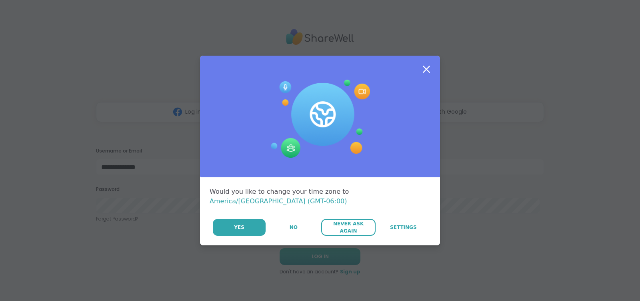  Describe the element at coordinates (320, 196) in the screenshot. I see `div: Would you like to change your time zone to` at that location.